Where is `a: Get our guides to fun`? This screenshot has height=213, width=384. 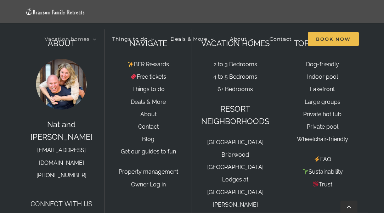
a: Get our guides to fun is located at coordinates (149, 151).